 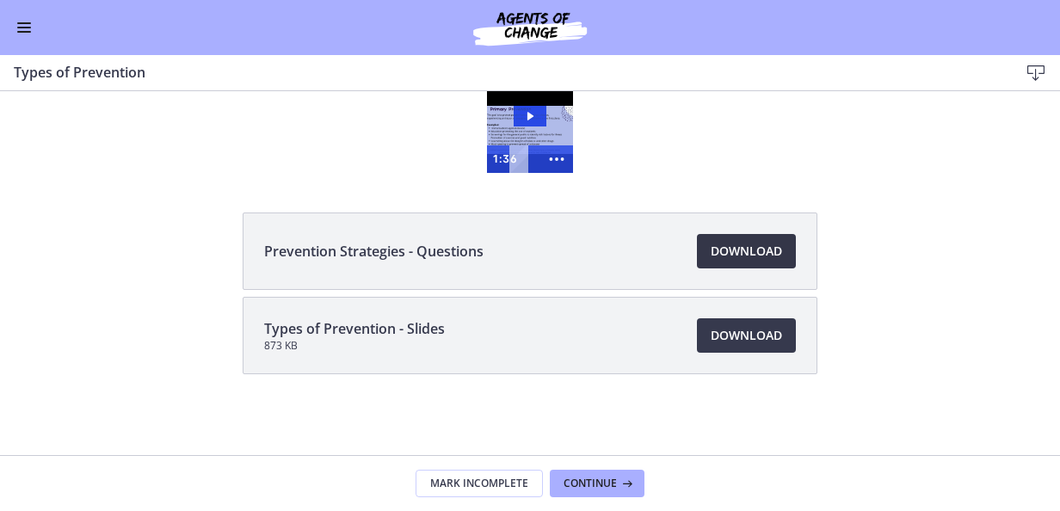 What do you see at coordinates (530, 29) in the screenshot?
I see `button: Play Video: cbe60hpt4o1cl02sih20.mp4` at bounding box center [530, 29].